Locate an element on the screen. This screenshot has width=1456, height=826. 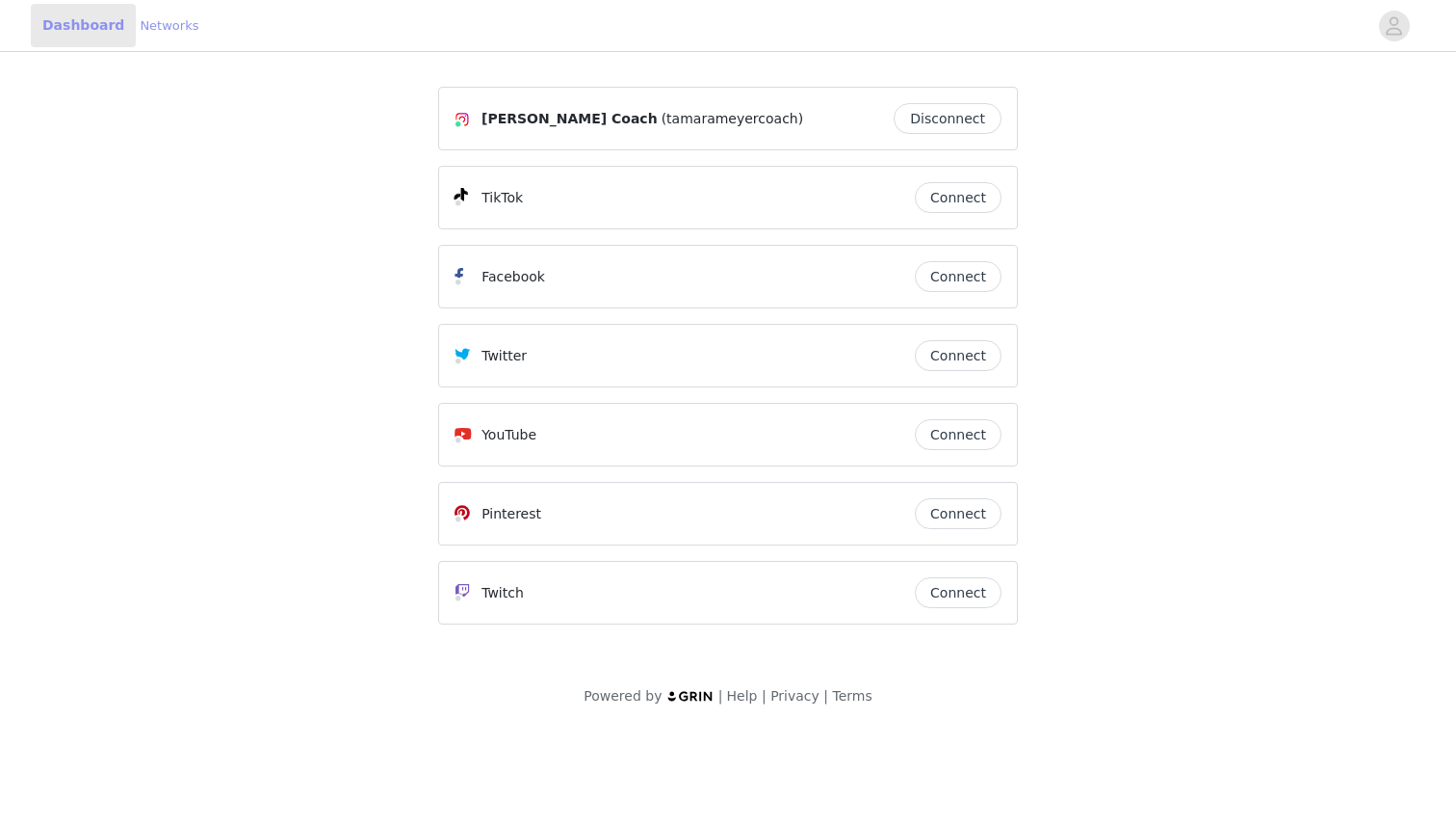
span: (tamarameyercoach) is located at coordinates (732, 119).